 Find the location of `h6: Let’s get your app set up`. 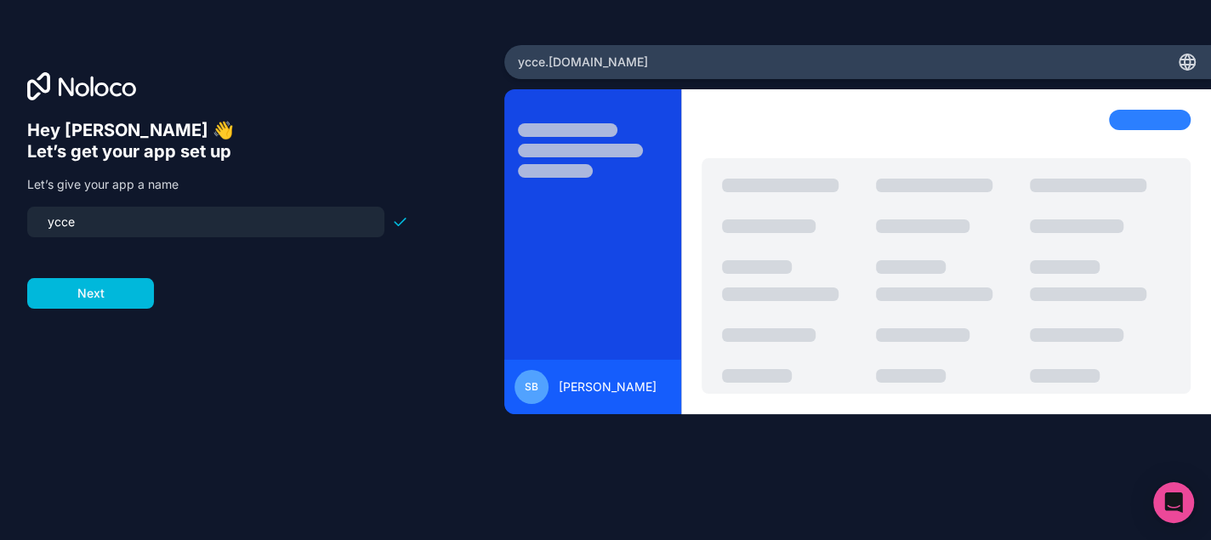

h6: Let’s get your app set up is located at coordinates (218, 151).